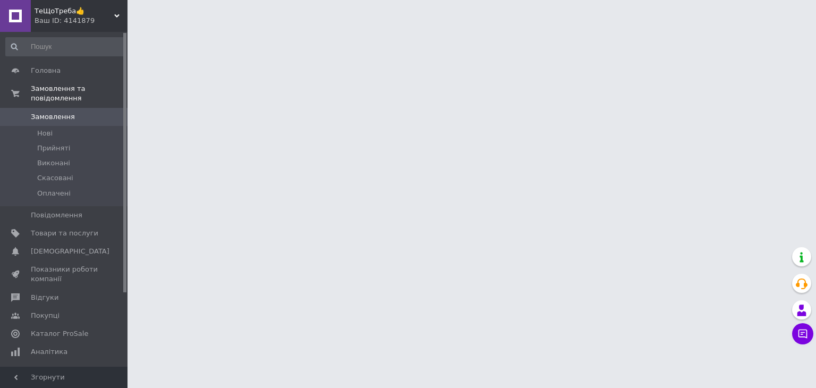 This screenshot has width=816, height=388. What do you see at coordinates (803, 334) in the screenshot?
I see `button: Чат з покупцем` at bounding box center [803, 334].